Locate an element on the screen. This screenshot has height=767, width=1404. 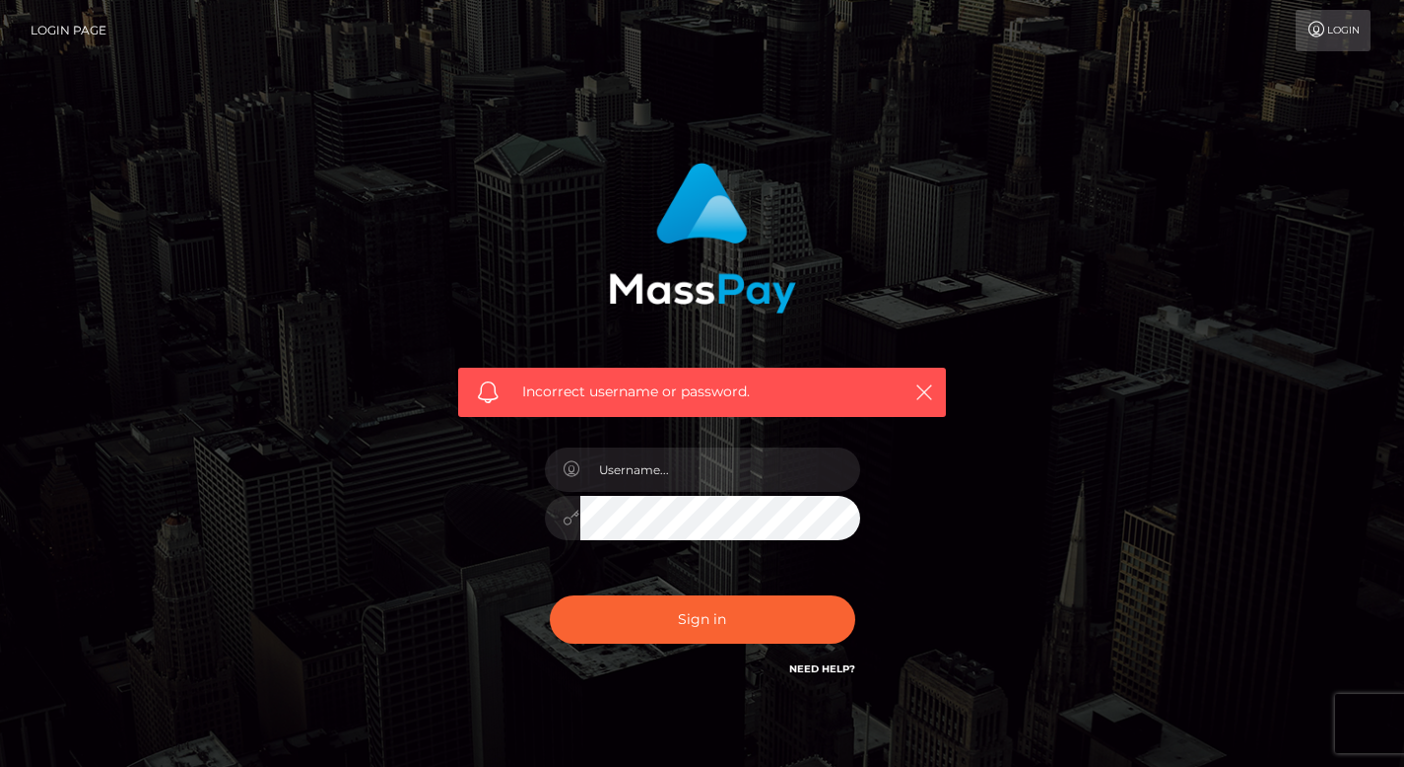
img: MassPay Login is located at coordinates (703, 237).